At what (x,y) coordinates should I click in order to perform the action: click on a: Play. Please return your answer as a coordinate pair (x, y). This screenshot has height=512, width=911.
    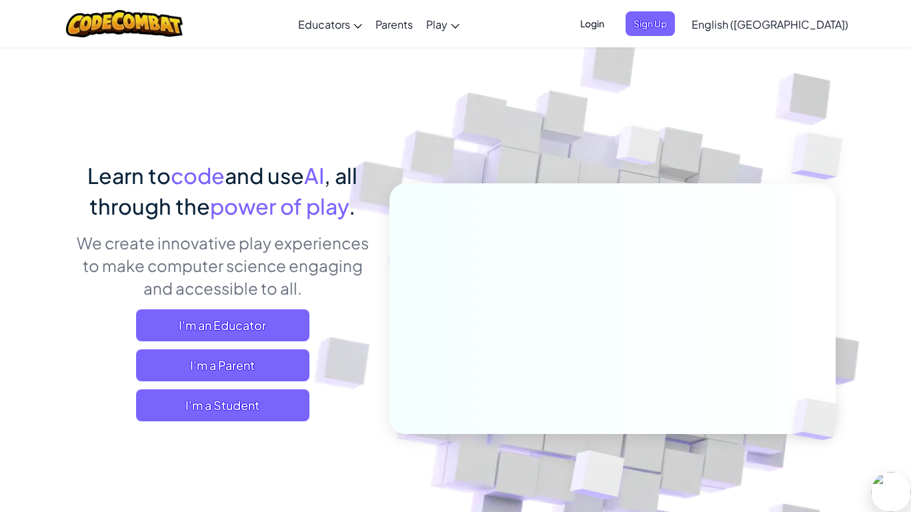
    Looking at the image, I should click on (443, 24).